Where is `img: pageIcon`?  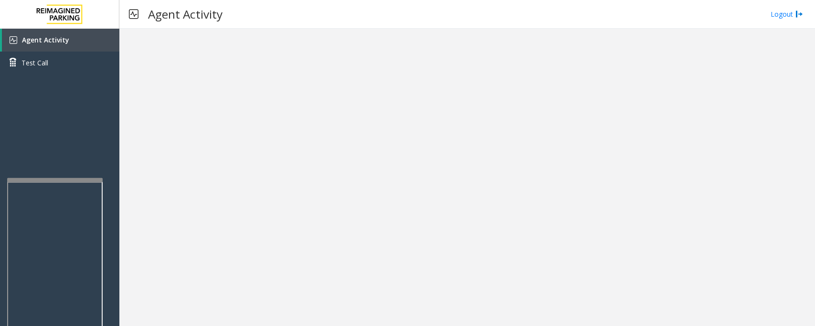
img: pageIcon is located at coordinates (134, 14).